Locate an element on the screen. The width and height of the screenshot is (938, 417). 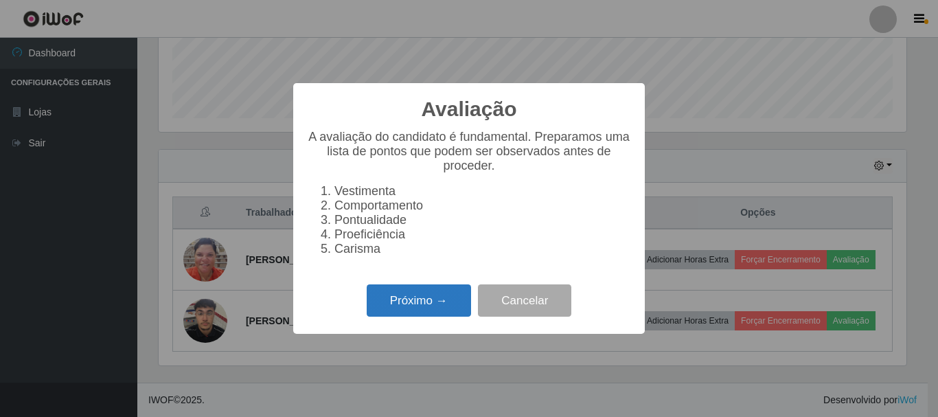
li: Comportamento is located at coordinates (482, 205).